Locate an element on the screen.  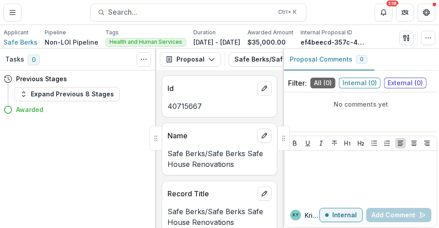
button: Bold is located at coordinates (295, 143).